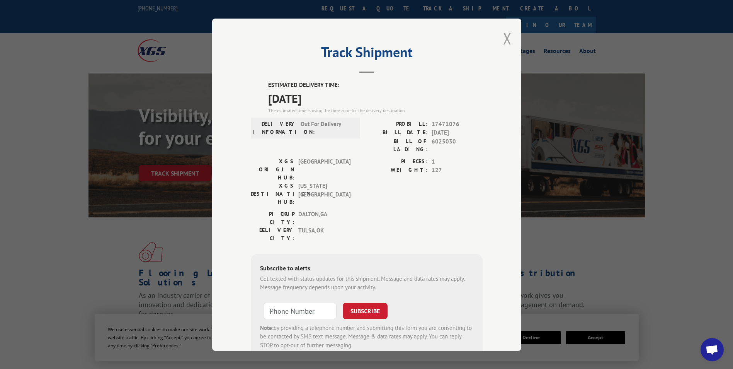 This screenshot has height=369, width=733. I want to click on span: DALTON , GA, so click(324, 218).